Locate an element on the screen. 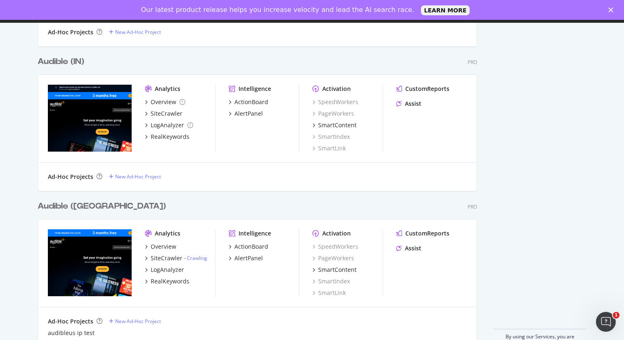 This screenshot has width=624, height=340. a: audibleus ip test is located at coordinates (71, 333).